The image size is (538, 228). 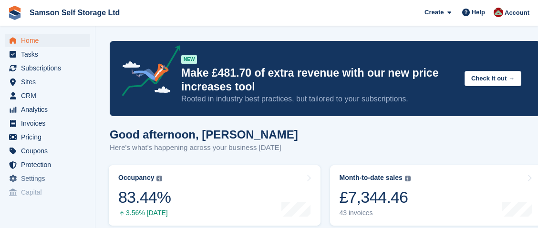 I want to click on span: Settings, so click(x=50, y=179).